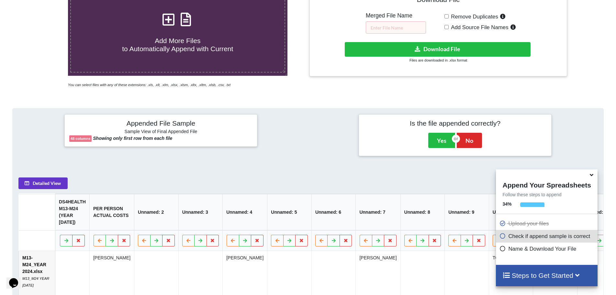 Image resolution: width=616 pixels, height=295 pixels. What do you see at coordinates (161, 132) in the screenshot?
I see `h6: Sample View of Final Appended File` at bounding box center [161, 132].